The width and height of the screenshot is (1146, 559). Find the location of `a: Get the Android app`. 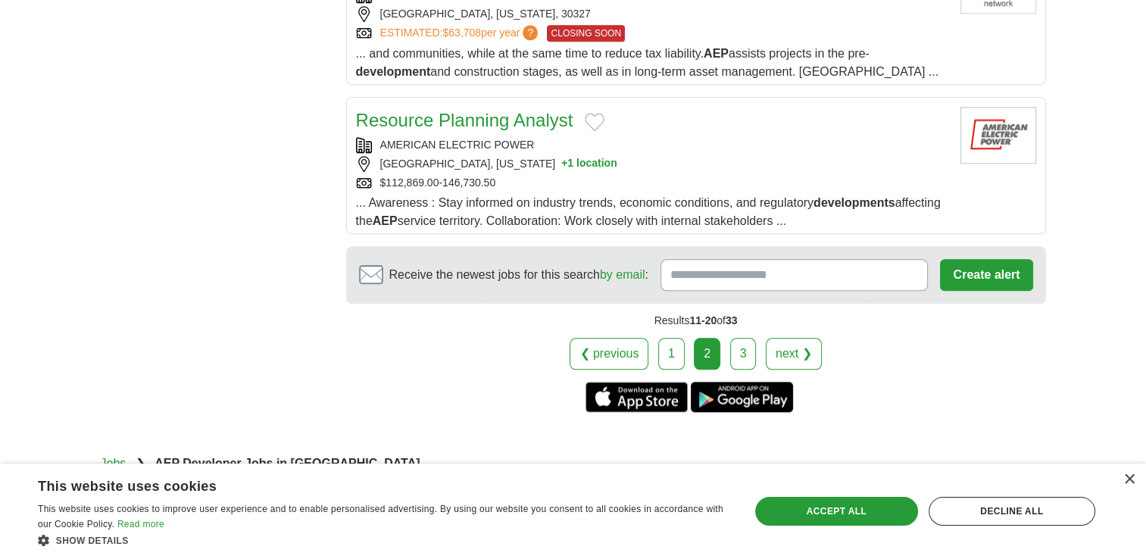

a: Get the Android app is located at coordinates (741, 397).